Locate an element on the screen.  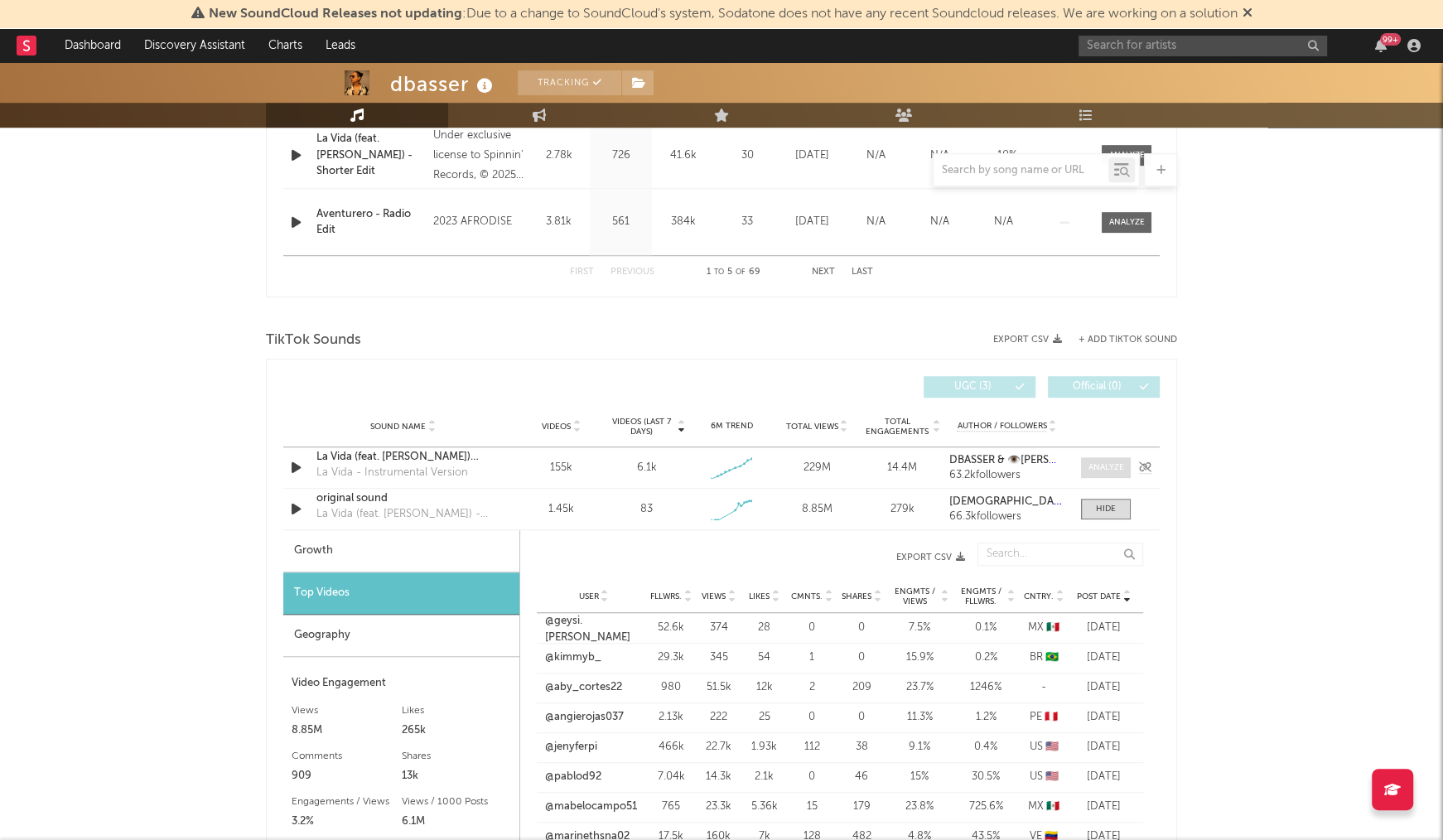
div: Views is located at coordinates (346, 711).